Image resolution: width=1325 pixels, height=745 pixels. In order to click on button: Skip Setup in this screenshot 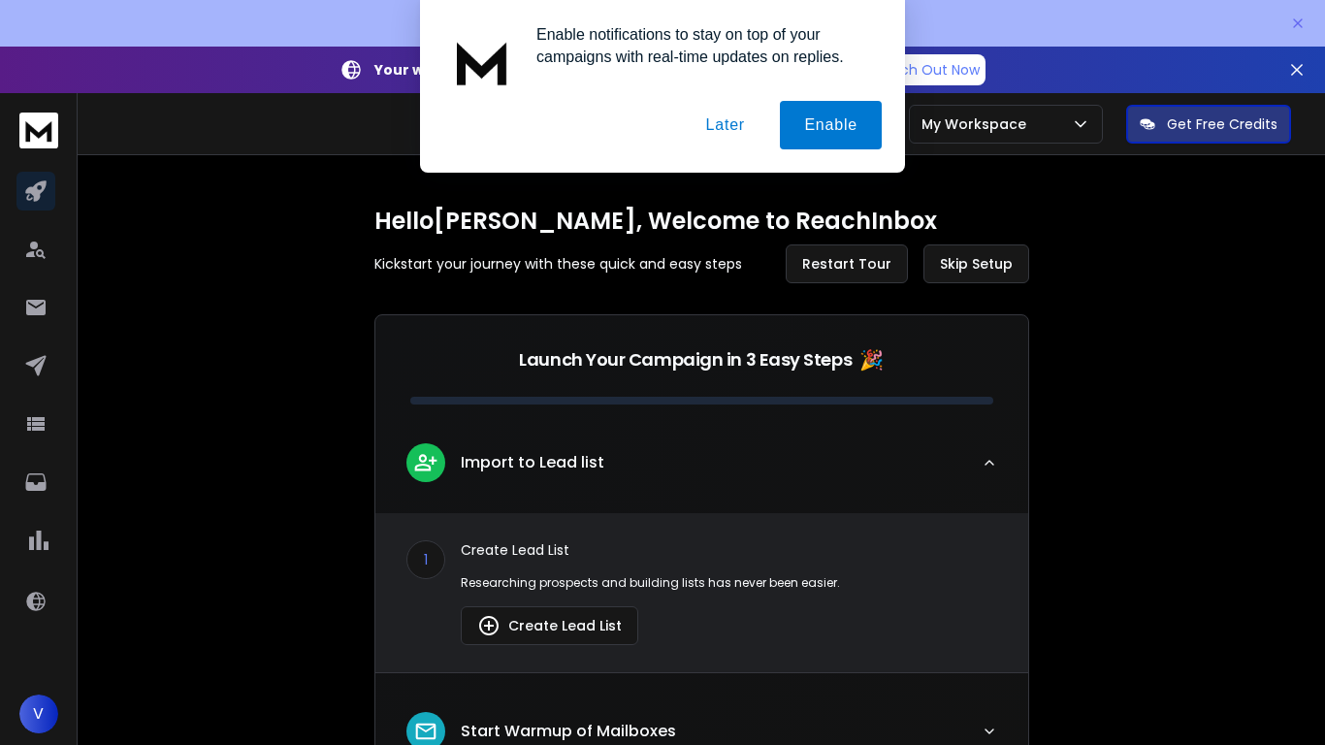, I will do `click(975, 264)`.